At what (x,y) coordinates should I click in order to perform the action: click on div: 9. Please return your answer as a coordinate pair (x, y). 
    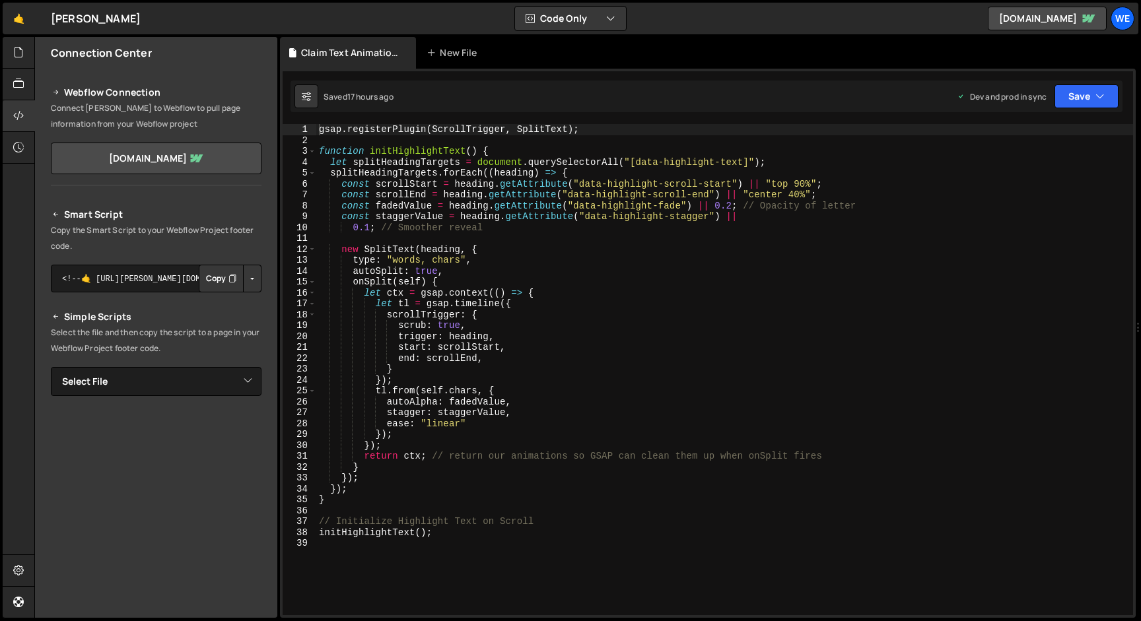
    Looking at the image, I should click on (299, 217).